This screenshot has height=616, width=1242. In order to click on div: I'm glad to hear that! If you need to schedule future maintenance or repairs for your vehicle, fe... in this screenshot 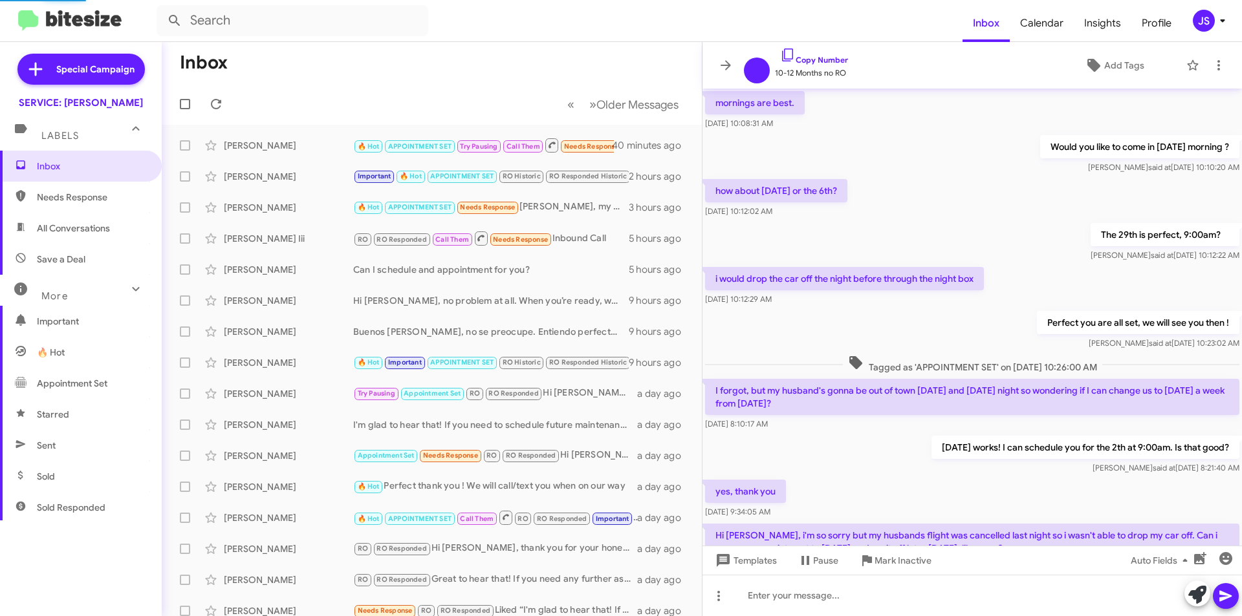, I will do `click(495, 425)`.